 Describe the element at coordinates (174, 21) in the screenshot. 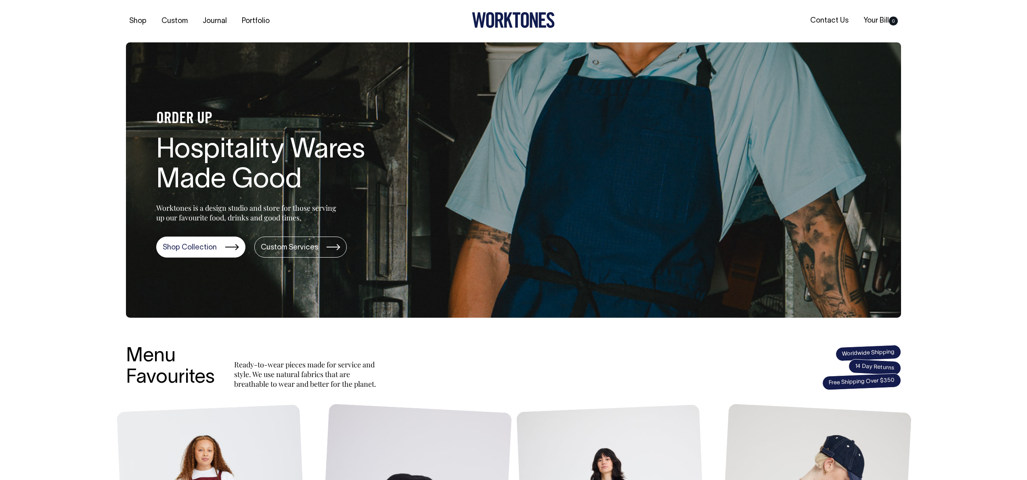

I see `a: Custom` at that location.